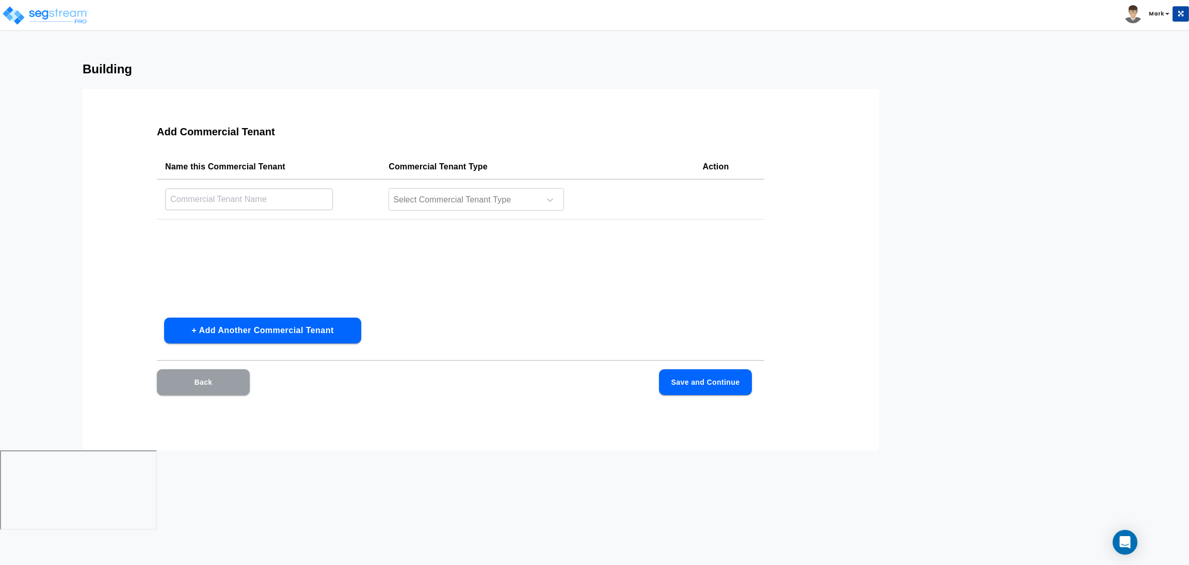 The image size is (1189, 565). What do you see at coordinates (706, 382) in the screenshot?
I see `button: Save and Continue` at bounding box center [706, 382].